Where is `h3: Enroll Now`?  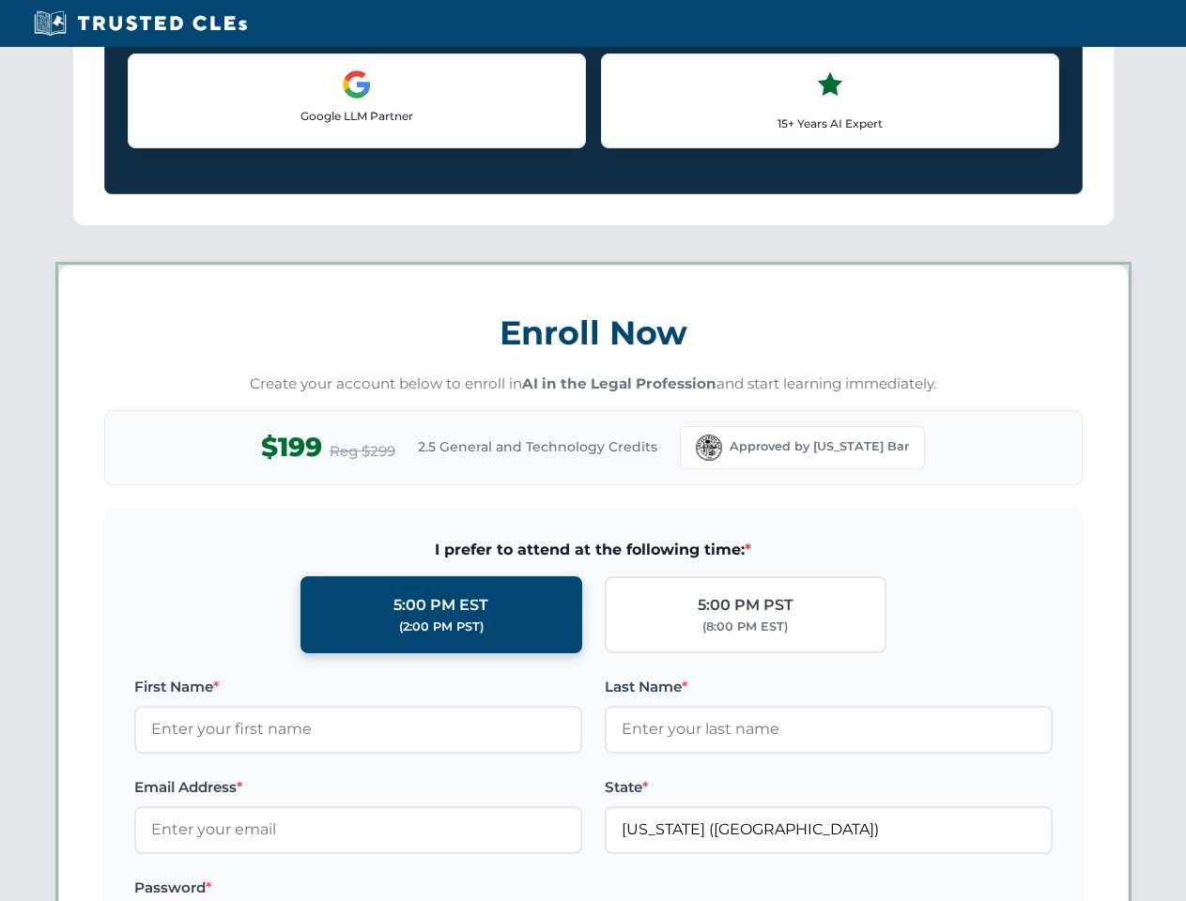
h3: Enroll Now is located at coordinates (593, 332).